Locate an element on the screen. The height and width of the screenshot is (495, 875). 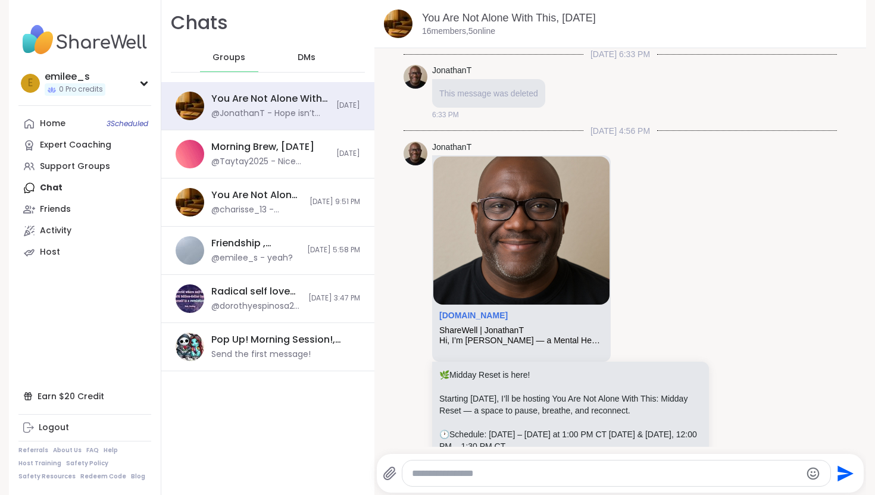
a: Redeem Code is located at coordinates (103, 477).